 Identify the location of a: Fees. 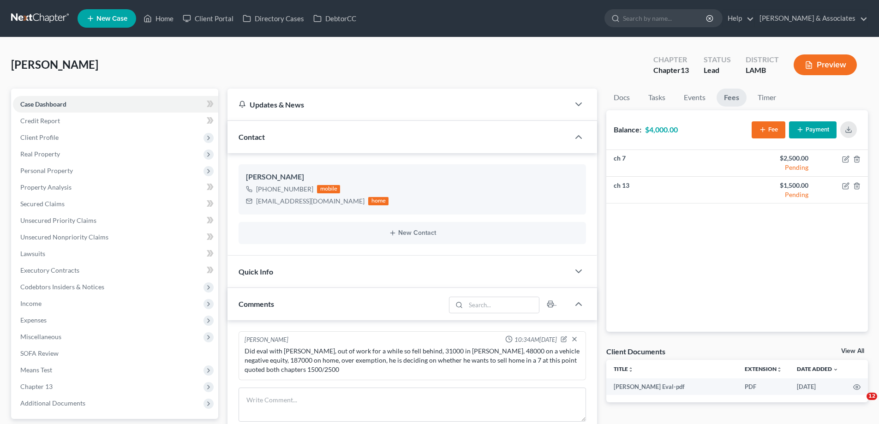
(732, 97).